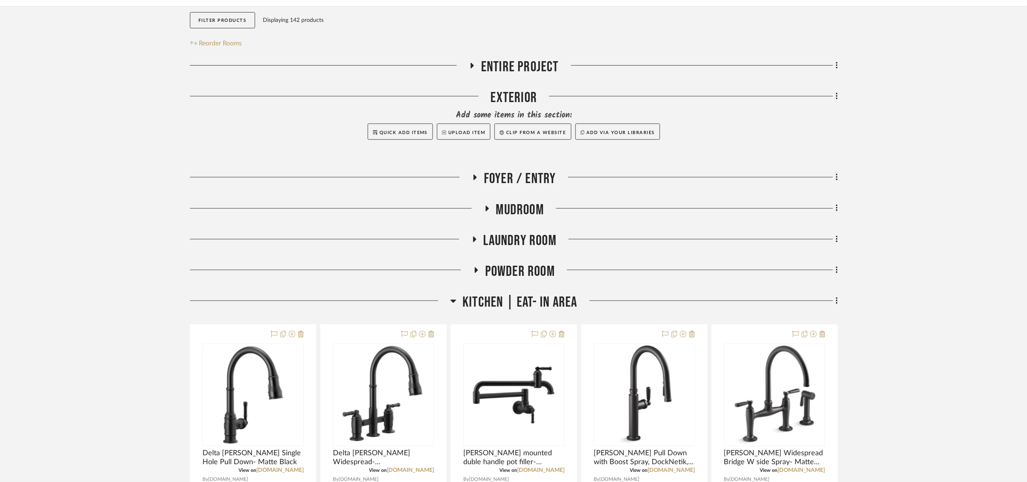 This screenshot has width=1027, height=482. I want to click on img: Kohler, Edalyn Pull Down with Boost Spray, DockNetik, ProMotion and MasterClean Technologies, Mat..., so click(644, 395).